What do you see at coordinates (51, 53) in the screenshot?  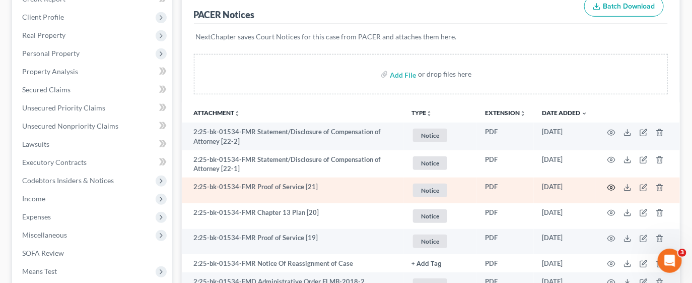 I see `span: Personal Property` at bounding box center [51, 53].